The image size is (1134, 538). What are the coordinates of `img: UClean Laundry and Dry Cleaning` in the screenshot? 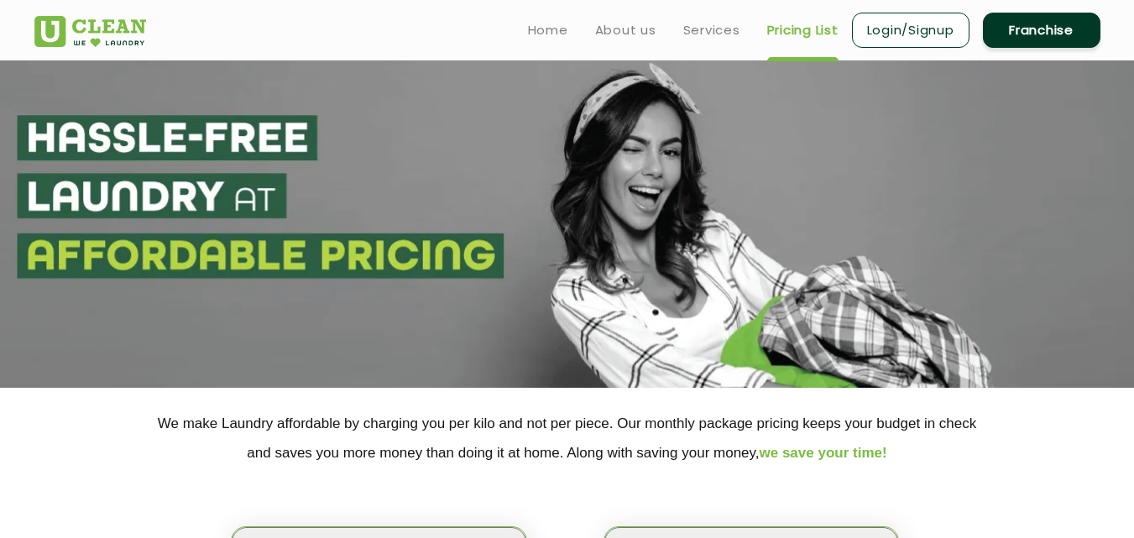 It's located at (90, 31).